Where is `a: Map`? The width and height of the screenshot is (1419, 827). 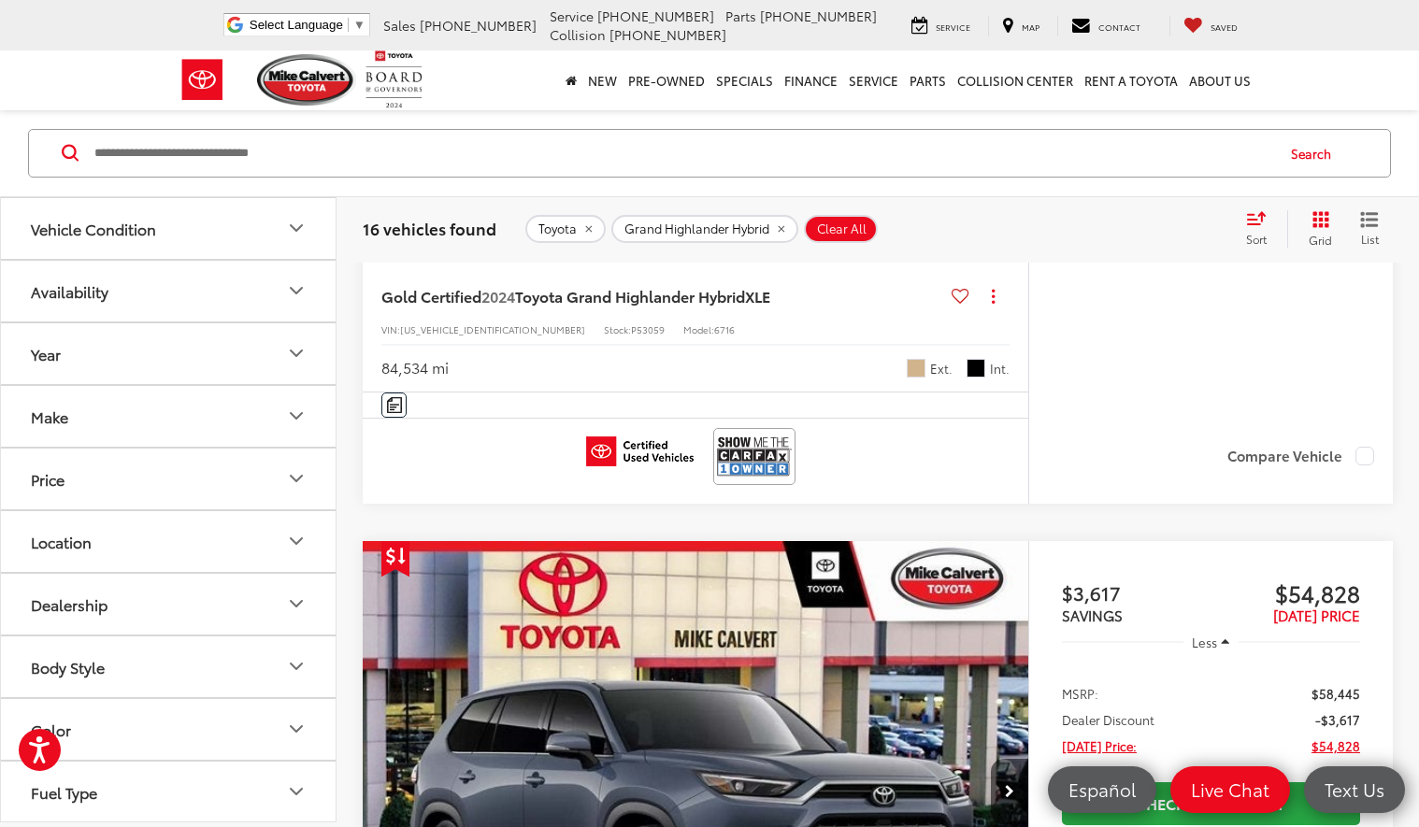
a: Map is located at coordinates (1021, 26).